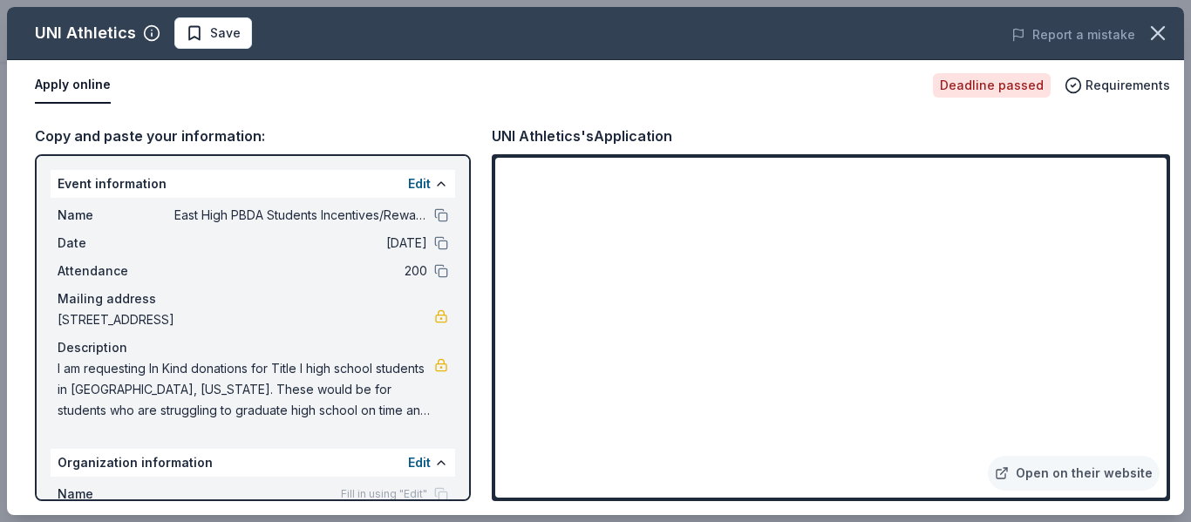  What do you see at coordinates (116, 271) in the screenshot?
I see `span: Attendance` at bounding box center [116, 271].